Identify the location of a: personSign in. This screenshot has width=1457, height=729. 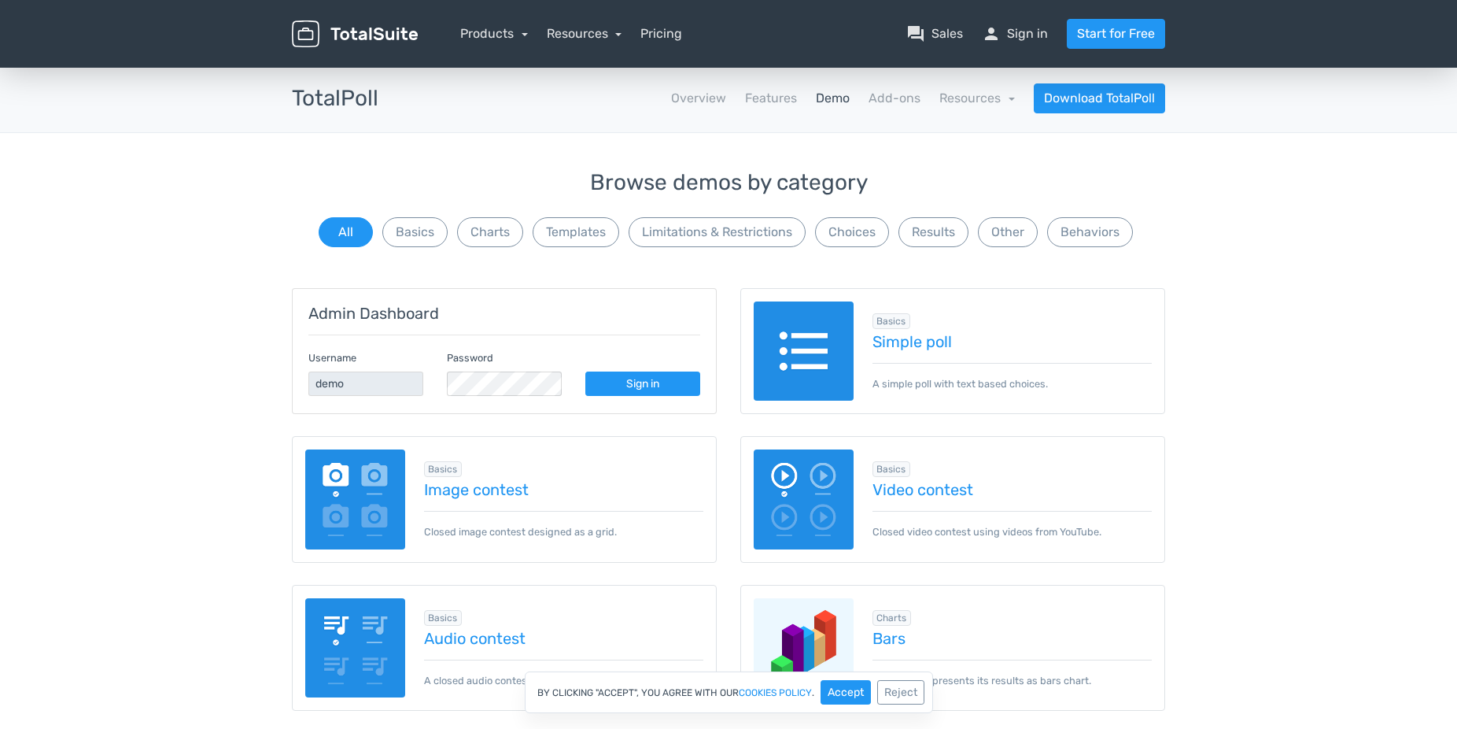
(1015, 34).